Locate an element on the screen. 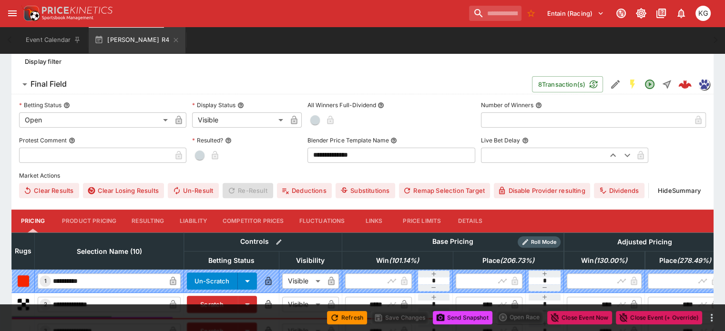  button: Product Pricing is located at coordinates (89, 221).